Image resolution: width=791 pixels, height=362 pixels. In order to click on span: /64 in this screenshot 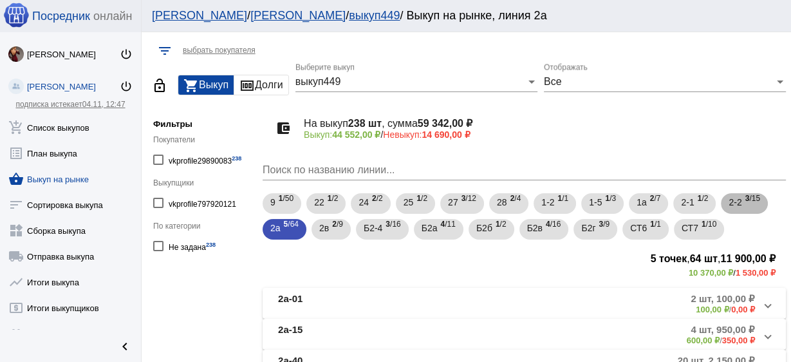, I will do `click(291, 229)`.